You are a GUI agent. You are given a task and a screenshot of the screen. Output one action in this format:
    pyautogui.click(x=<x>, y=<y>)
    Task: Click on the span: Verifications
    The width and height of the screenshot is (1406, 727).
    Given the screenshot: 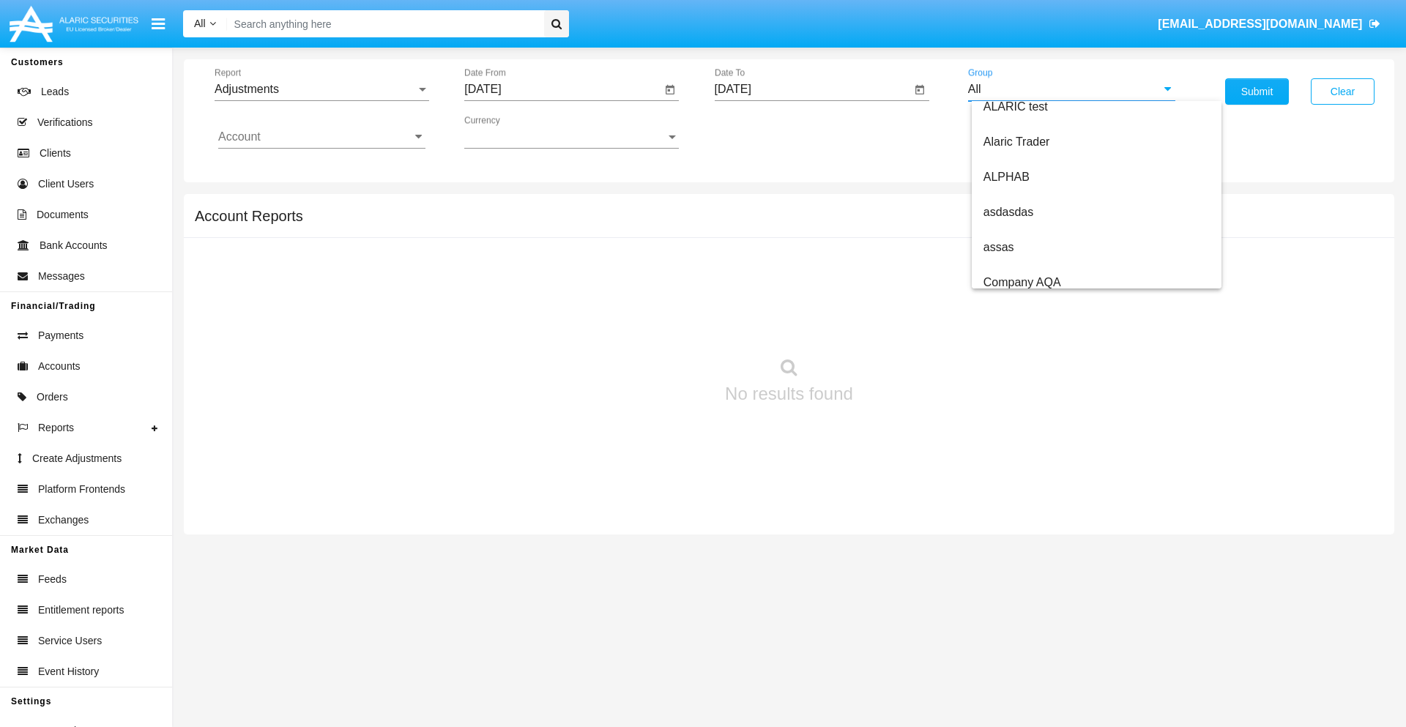 What is the action you would take?
    pyautogui.click(x=64, y=122)
    